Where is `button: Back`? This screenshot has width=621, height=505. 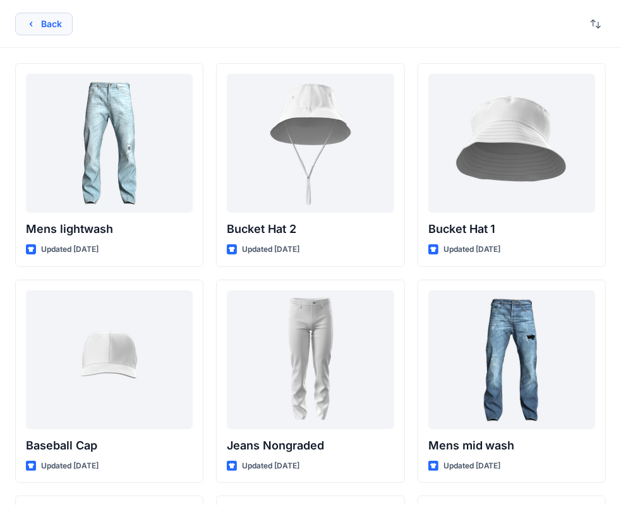
button: Back is located at coordinates (44, 24).